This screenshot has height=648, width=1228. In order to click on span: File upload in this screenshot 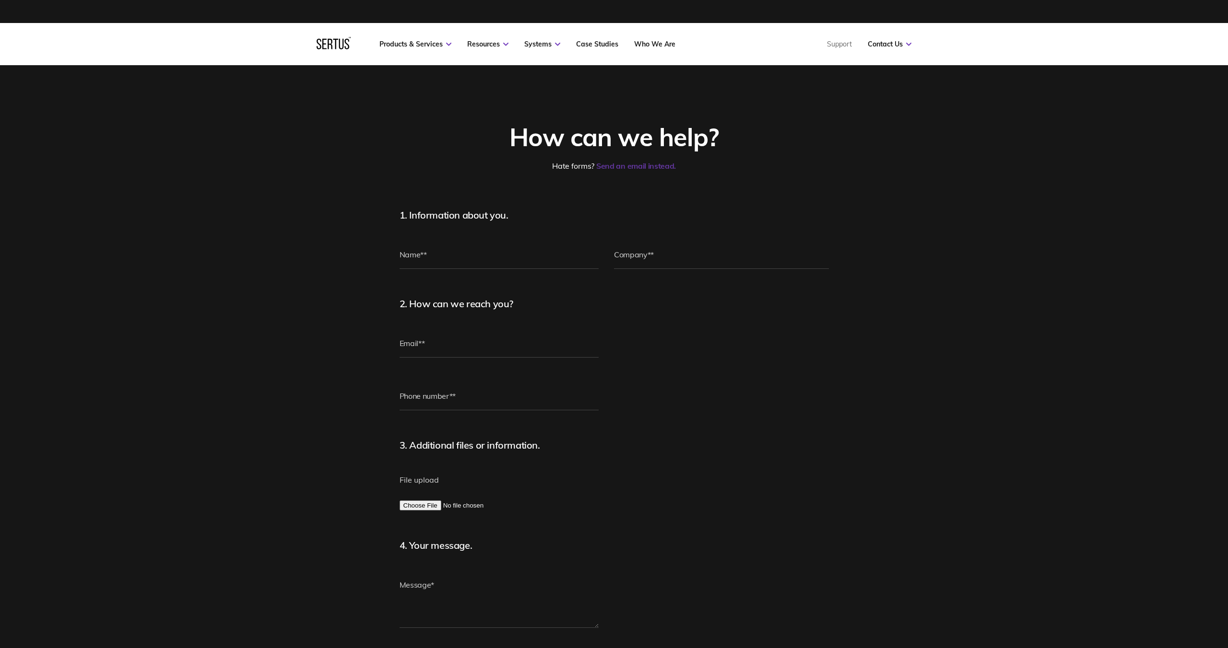, I will do `click(419, 480)`.